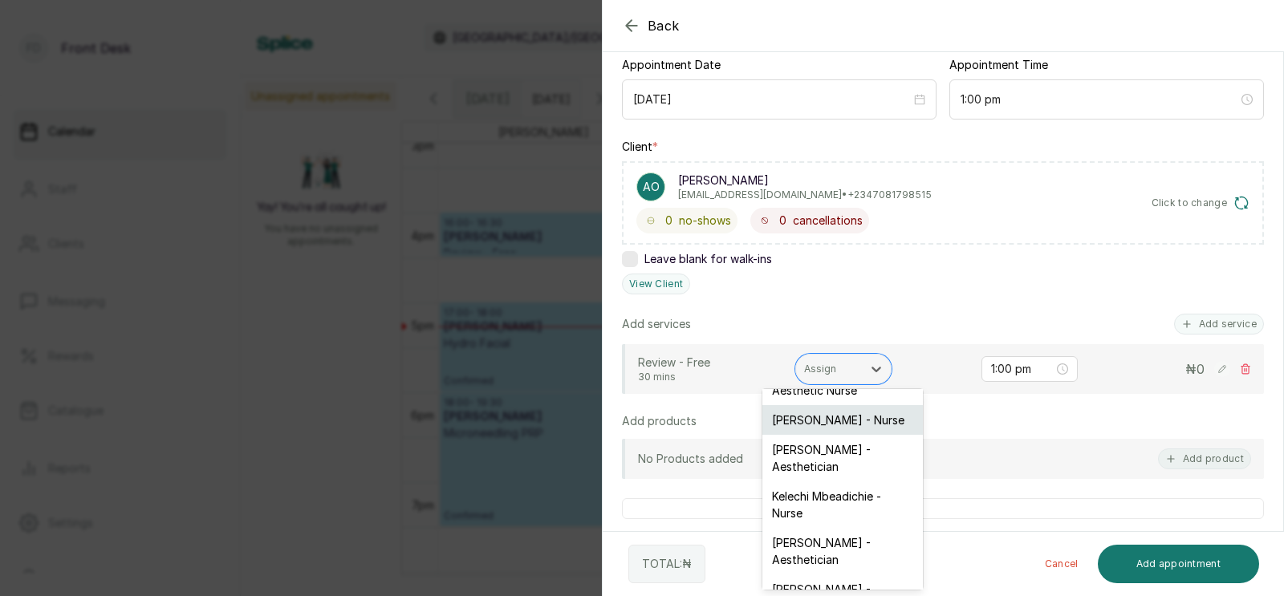 The width and height of the screenshot is (1284, 596). What do you see at coordinates (667, 564) in the screenshot?
I see `p: TOTAL: ₦` at bounding box center [667, 564].